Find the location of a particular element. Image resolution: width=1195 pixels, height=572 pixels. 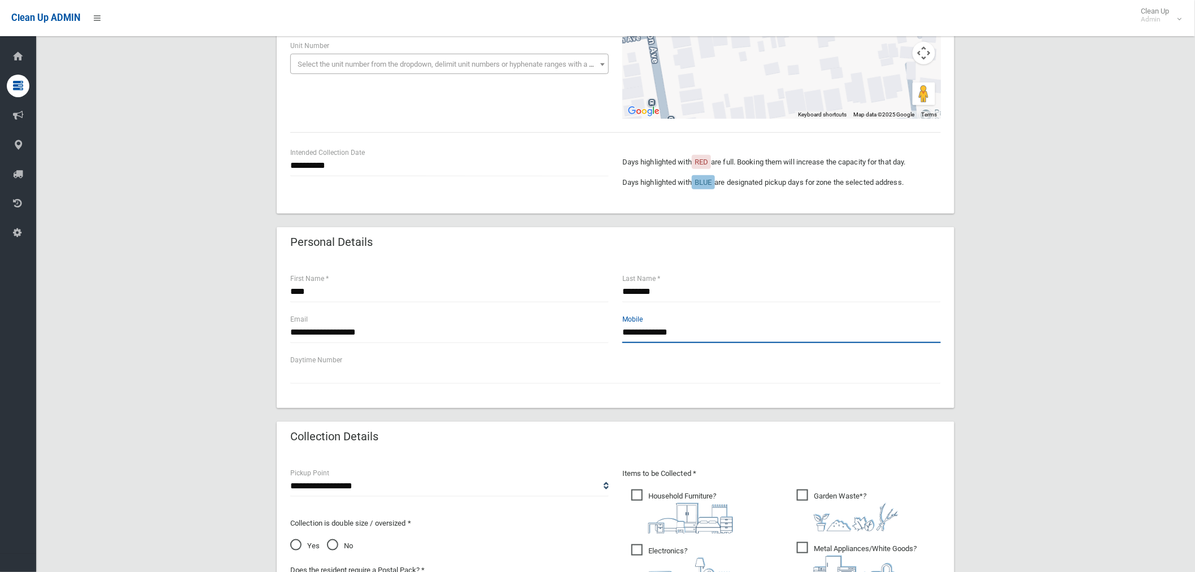

a: Open this area in Google Maps (opens a new window) is located at coordinates (644, 111).